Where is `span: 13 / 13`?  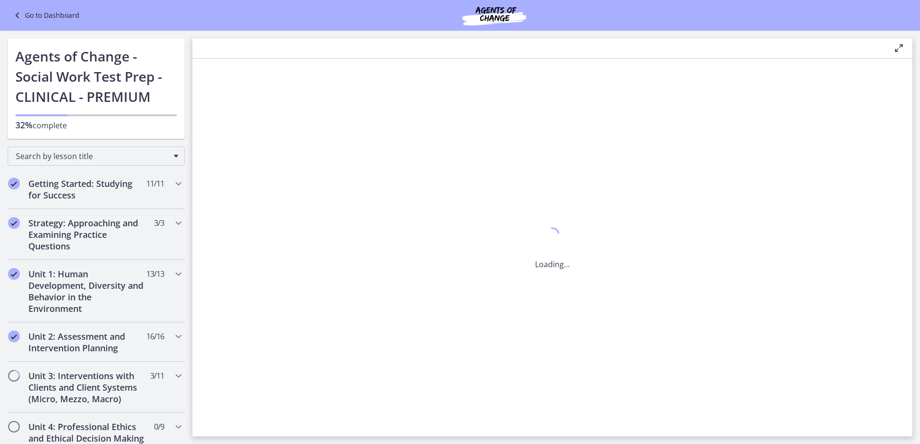 span: 13 / 13 is located at coordinates (155, 274).